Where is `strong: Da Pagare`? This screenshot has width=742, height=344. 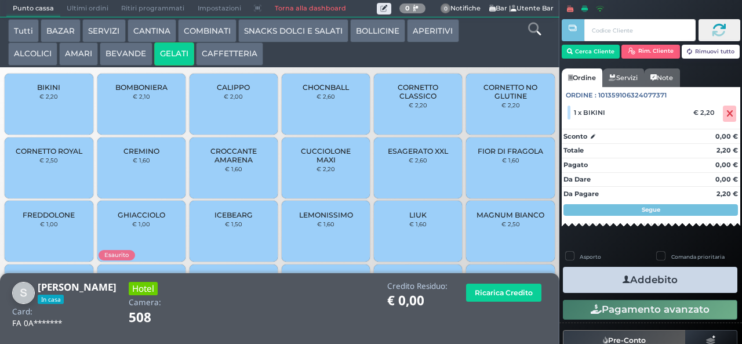
strong: Da Pagare is located at coordinates (581, 194).